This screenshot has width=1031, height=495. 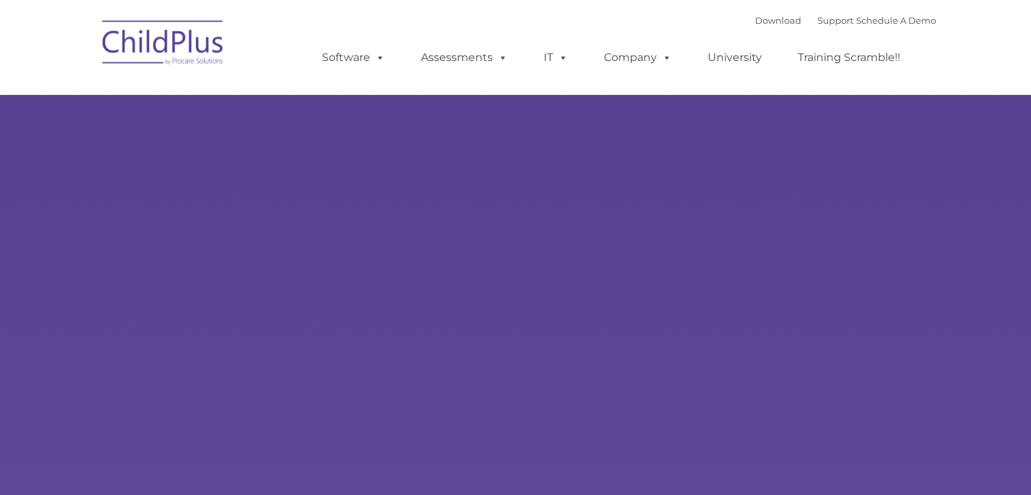 I want to click on a: University, so click(x=735, y=58).